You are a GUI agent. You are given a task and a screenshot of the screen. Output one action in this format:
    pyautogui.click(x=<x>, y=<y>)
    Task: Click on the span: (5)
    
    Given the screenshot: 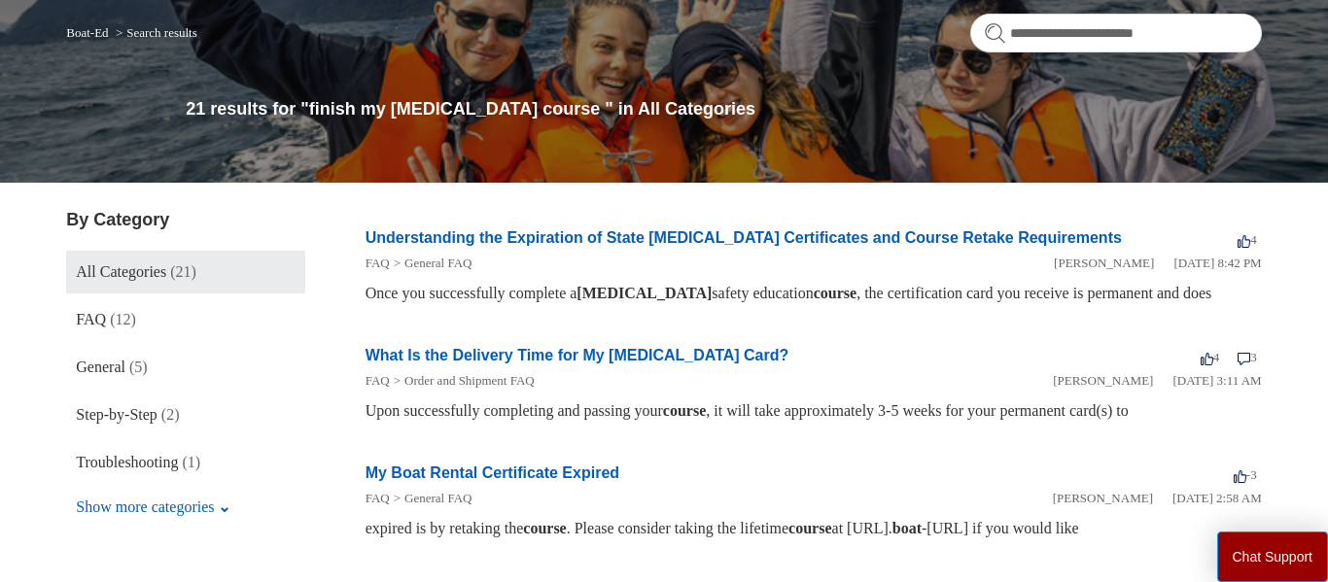 What is the action you would take?
    pyautogui.click(x=138, y=367)
    